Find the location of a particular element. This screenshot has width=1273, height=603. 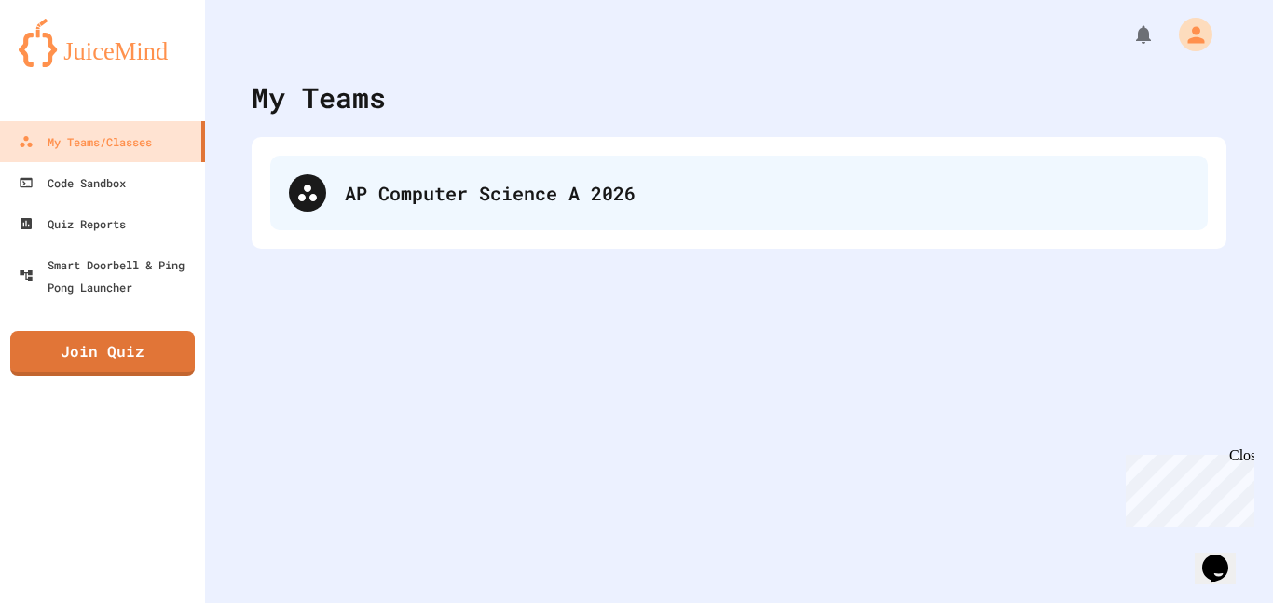

div: Code Sandbox is located at coordinates (72, 183).